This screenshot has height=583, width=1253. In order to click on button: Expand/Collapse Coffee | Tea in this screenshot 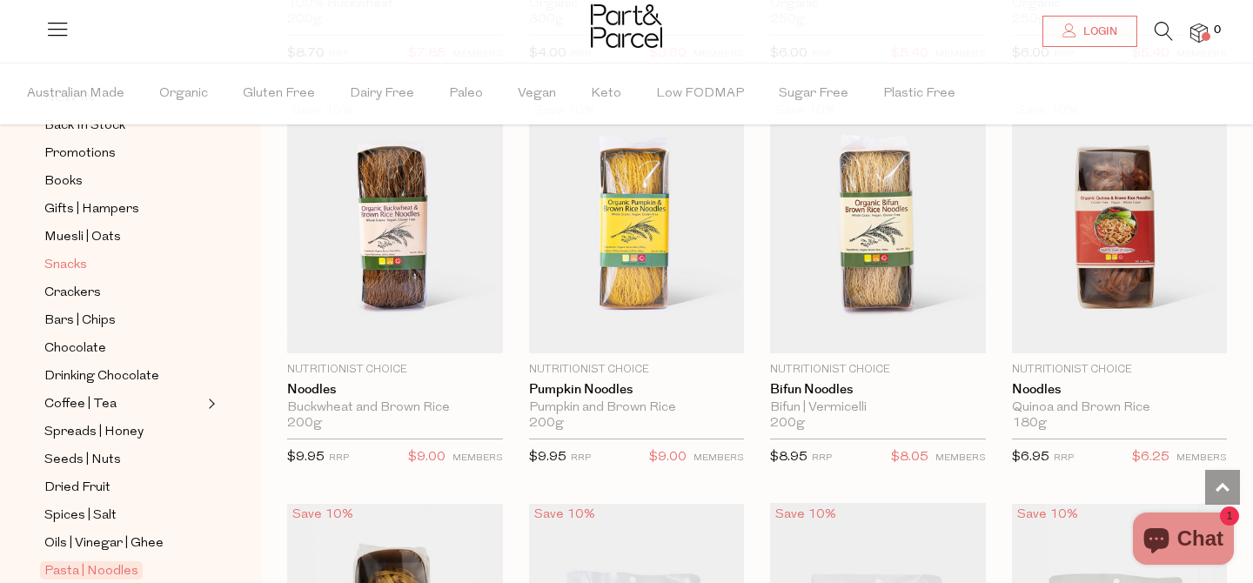, I will do `click(210, 404)`.